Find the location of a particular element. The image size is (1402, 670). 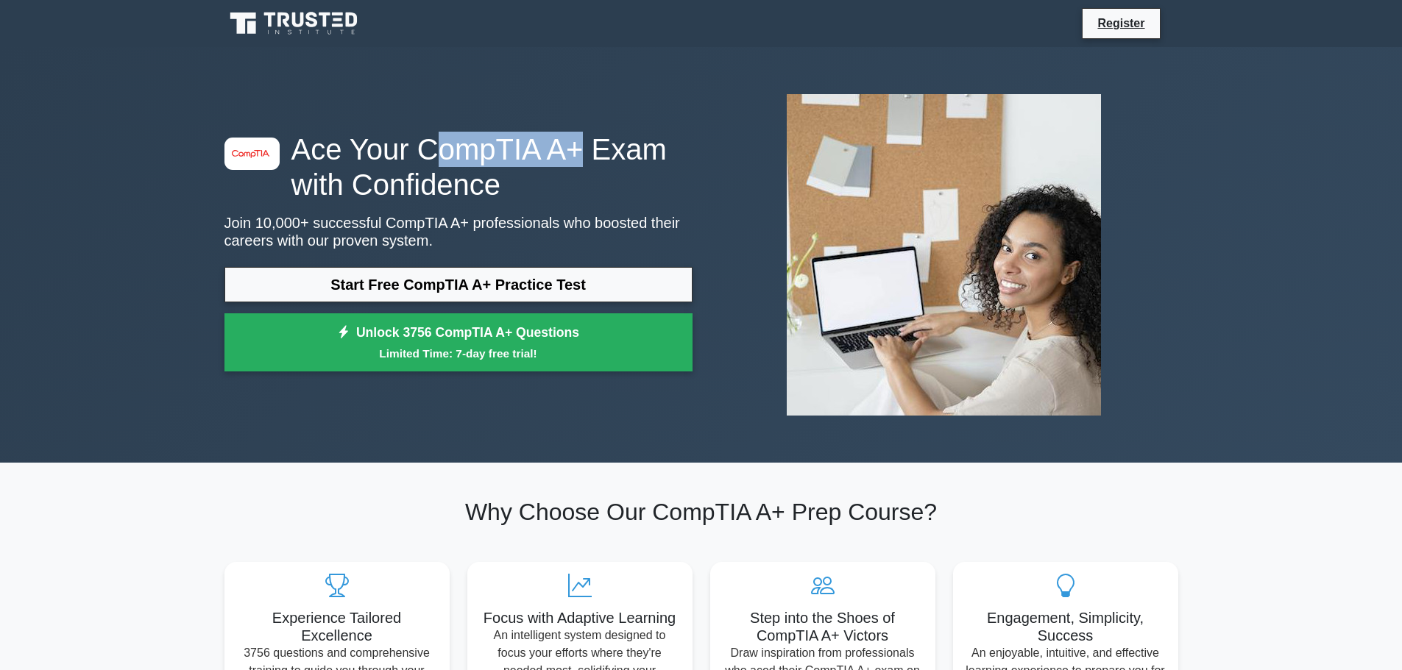

a: Register is located at coordinates (1121, 23).